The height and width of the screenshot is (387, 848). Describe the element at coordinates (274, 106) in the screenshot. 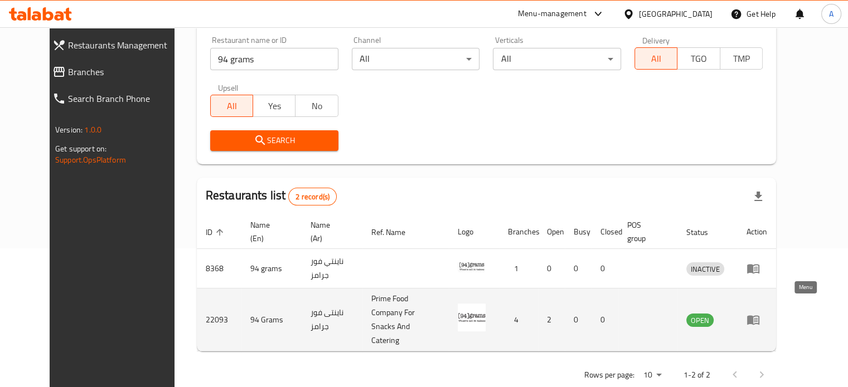

I see `span: Yes` at that location.